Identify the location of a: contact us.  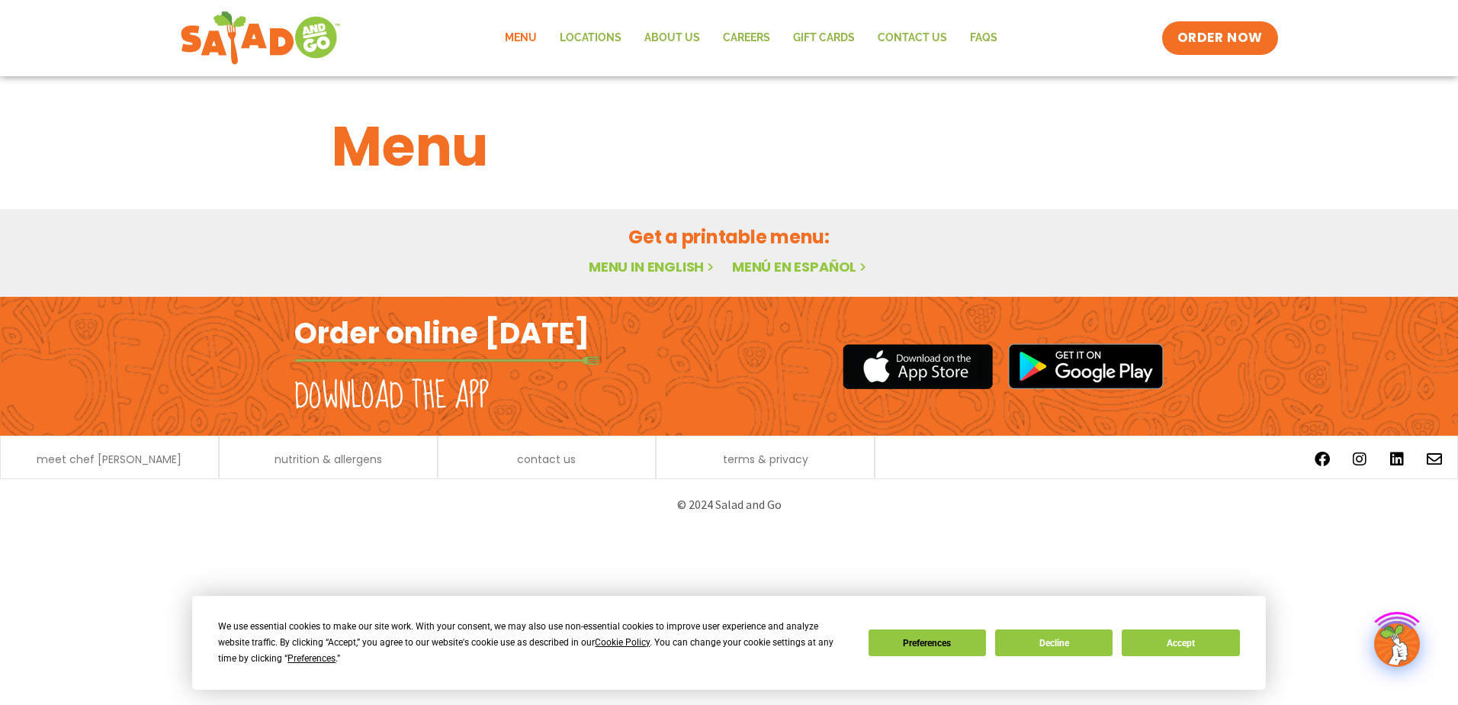
(546, 459).